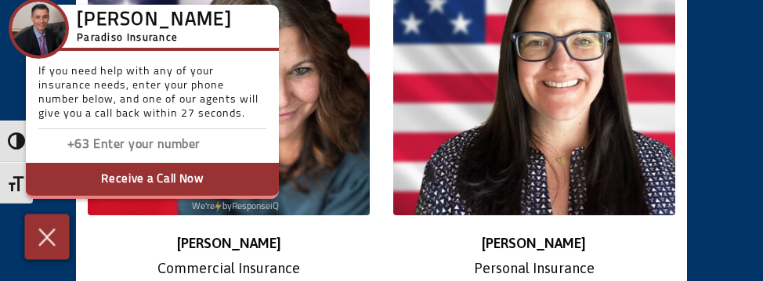 This screenshot has width=763, height=281. I want to click on h5: Paradiso Insurance, so click(154, 38).